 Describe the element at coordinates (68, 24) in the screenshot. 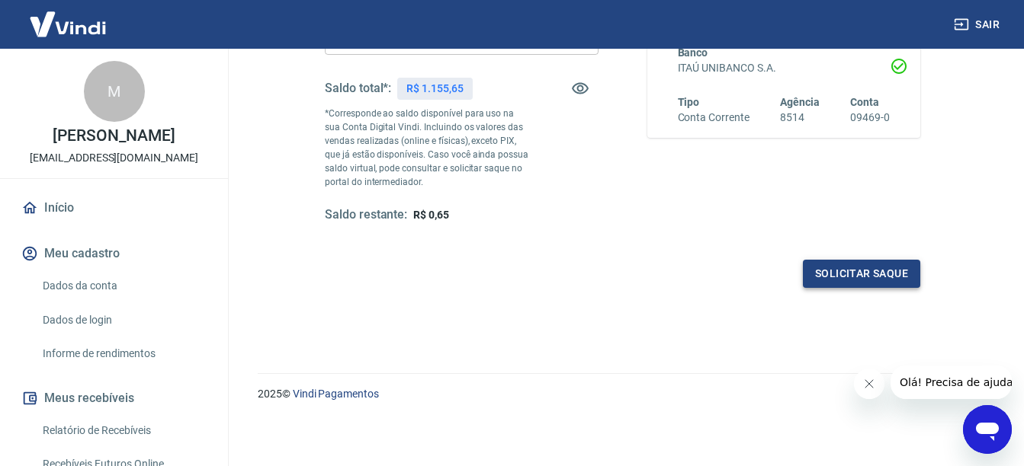

I see `img: Vindi` at that location.